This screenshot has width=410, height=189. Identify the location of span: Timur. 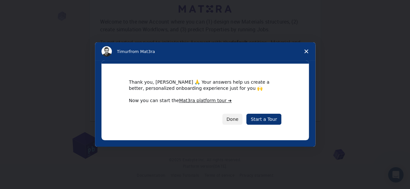
(123, 51).